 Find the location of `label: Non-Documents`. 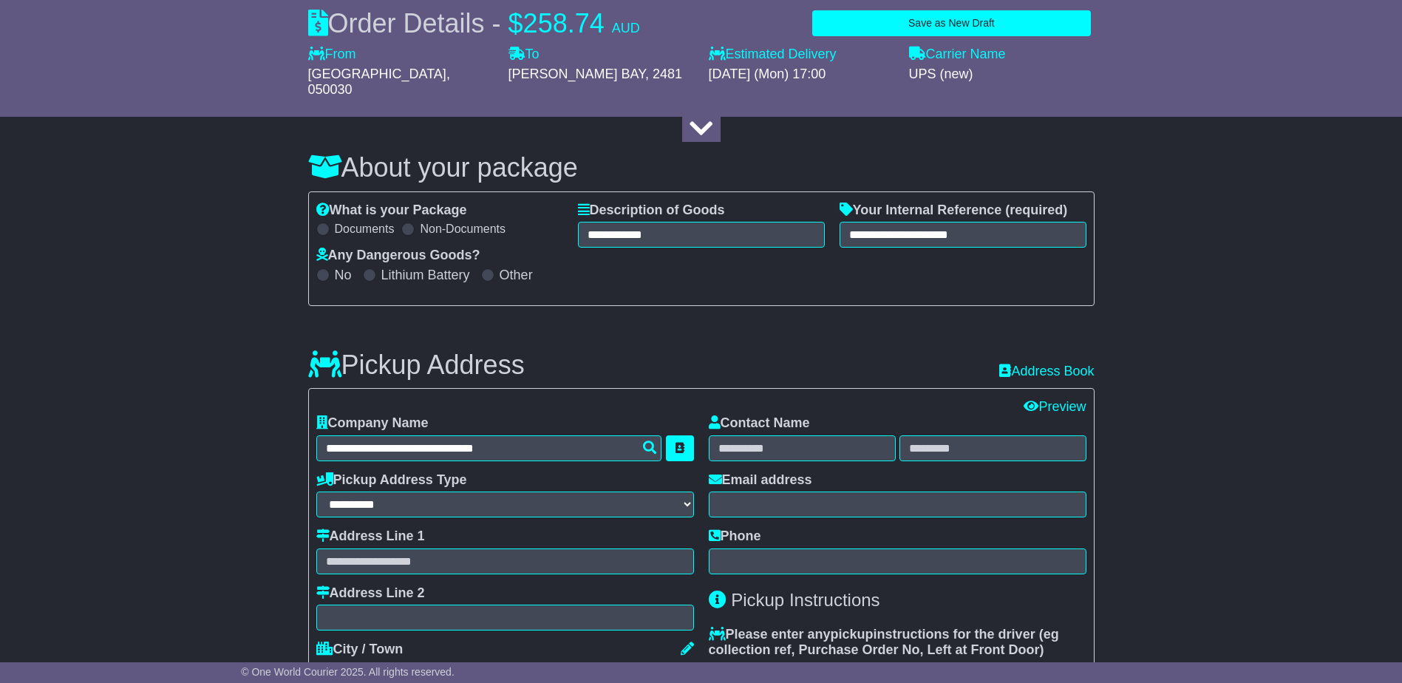

label: Non-Documents is located at coordinates (463, 228).